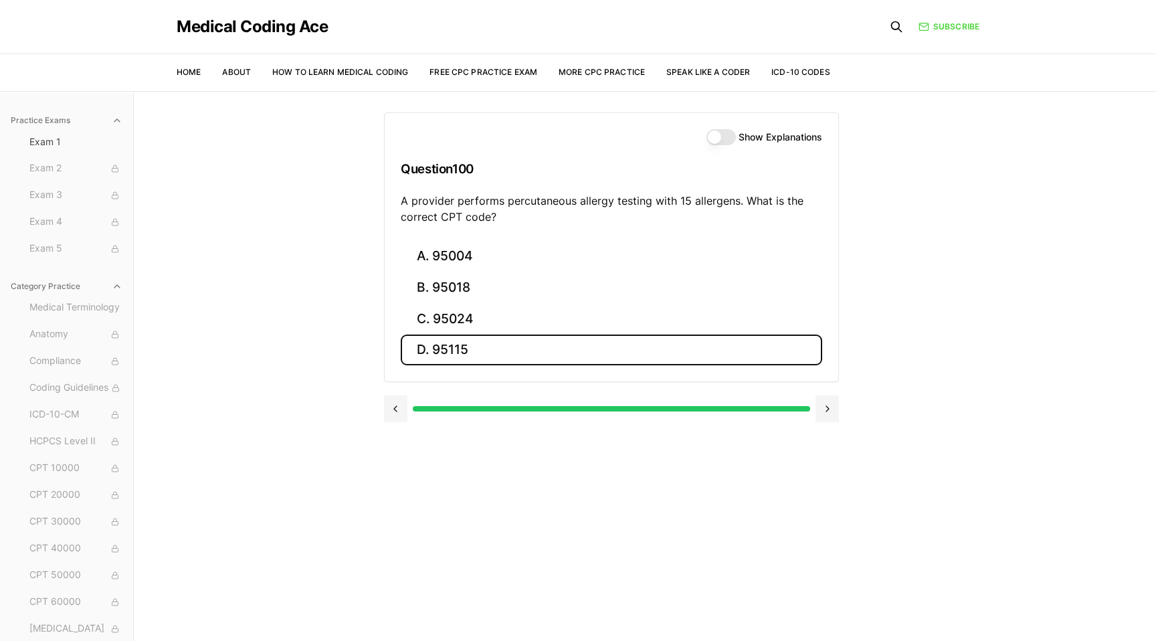 The height and width of the screenshot is (641, 1156). What do you see at coordinates (611, 209) in the screenshot?
I see `p: A provider performs percutaneous allergy testing with 15 allergens. What is the correct CPT code?` at bounding box center [611, 209].